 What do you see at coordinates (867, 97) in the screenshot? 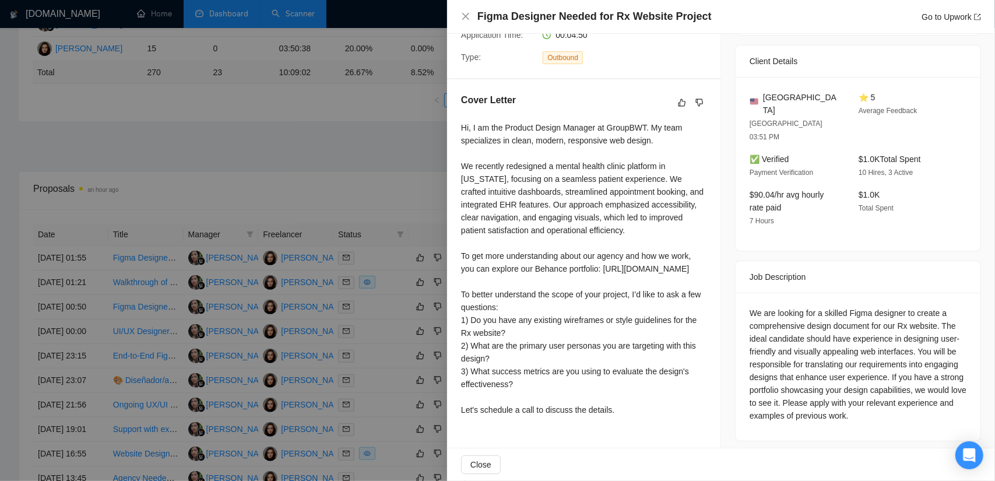
I see `span: ⭐ 5` at bounding box center [867, 97].